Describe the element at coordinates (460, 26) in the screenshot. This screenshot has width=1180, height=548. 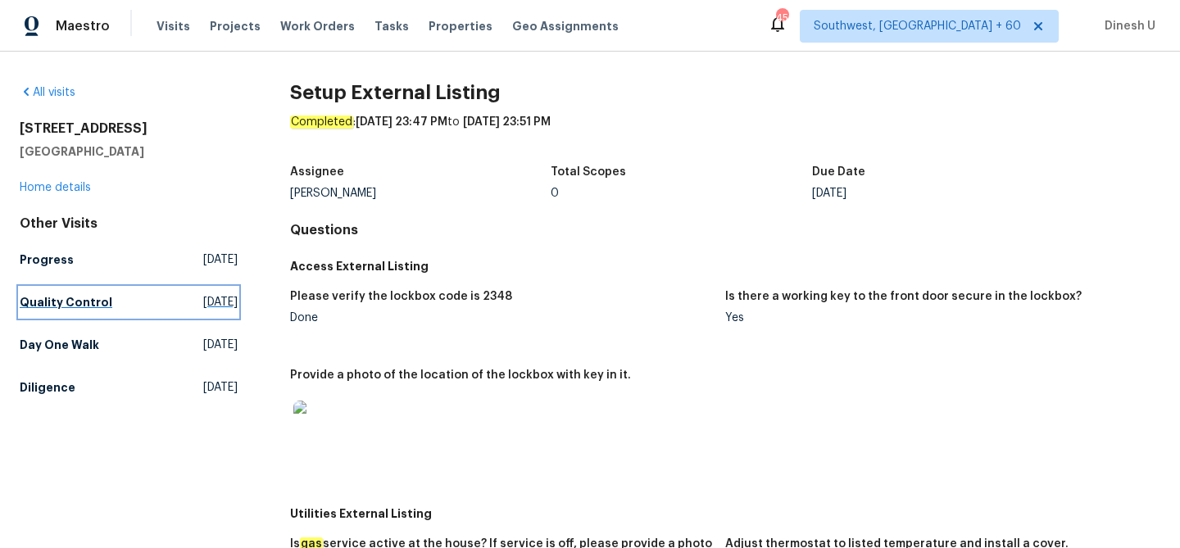
I see `span: Properties` at that location.